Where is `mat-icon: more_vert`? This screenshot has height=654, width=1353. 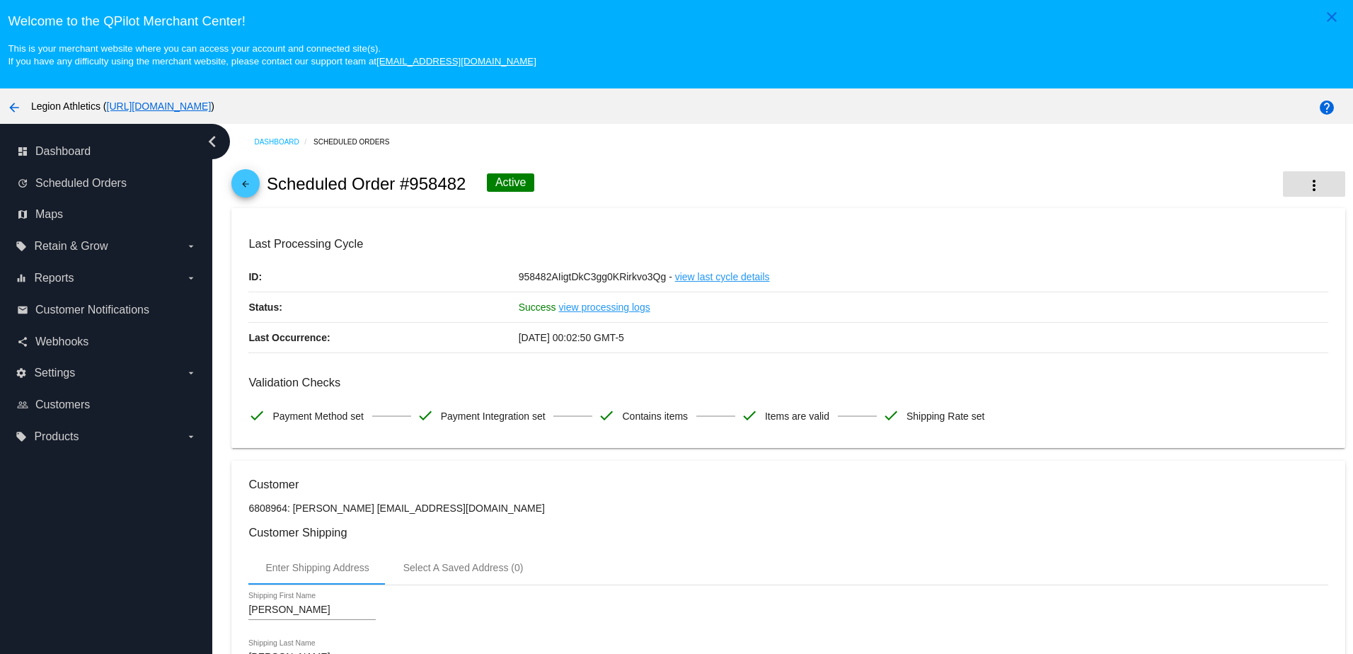
mat-icon: more_vert is located at coordinates (1314, 185).